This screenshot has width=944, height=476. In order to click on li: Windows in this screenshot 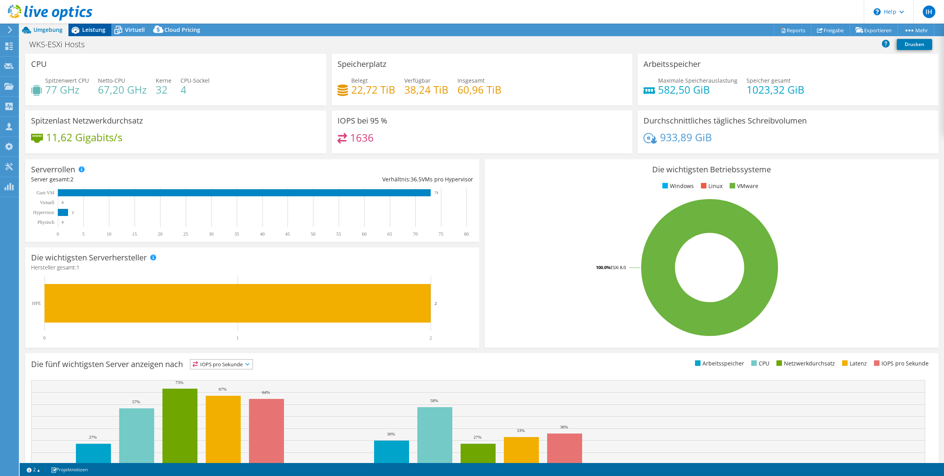, I will do `click(677, 186)`.